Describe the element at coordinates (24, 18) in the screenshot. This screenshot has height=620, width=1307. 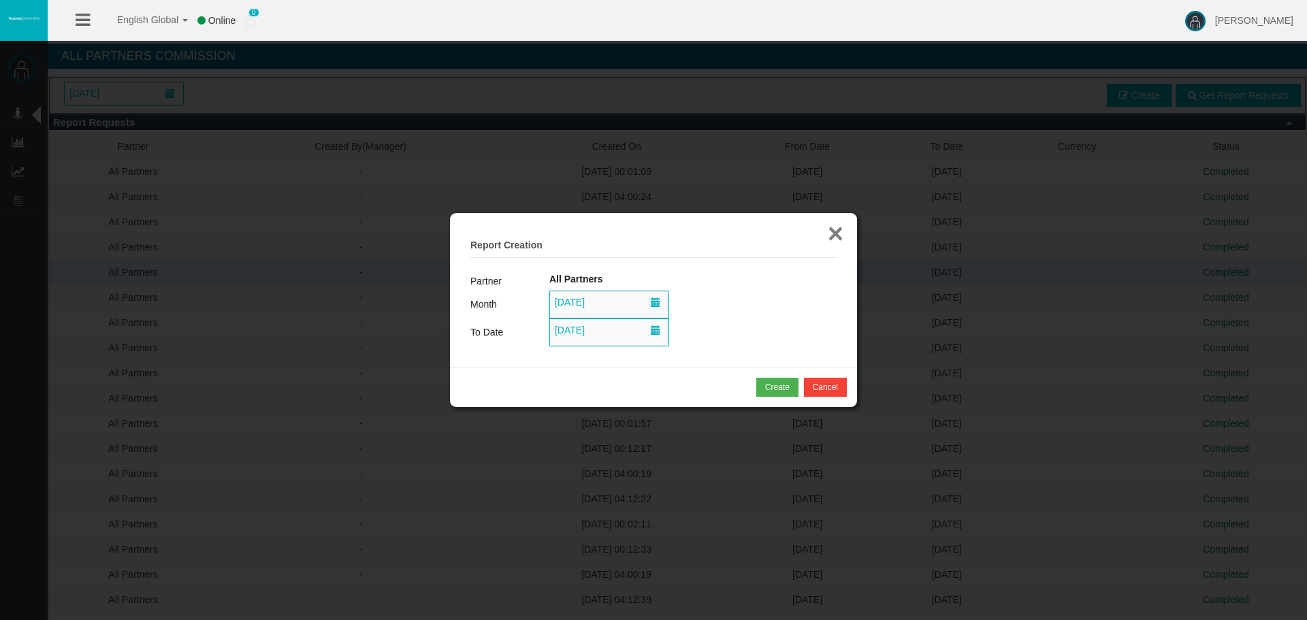
I see `img: logo.svg` at that location.